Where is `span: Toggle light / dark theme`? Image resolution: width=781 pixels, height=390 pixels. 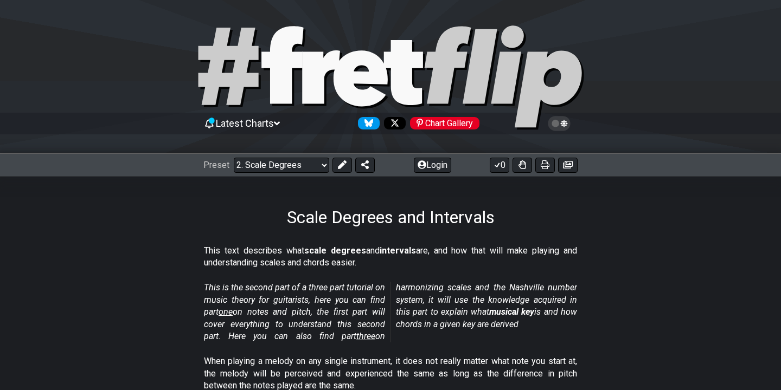
span: Toggle light / dark theme is located at coordinates (559, 124).